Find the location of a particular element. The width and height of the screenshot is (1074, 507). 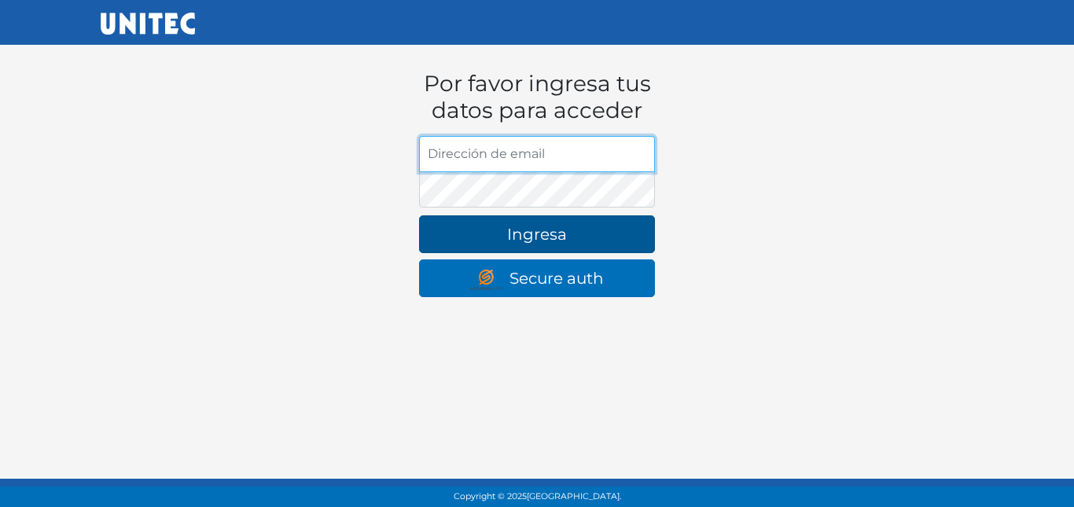

img: UNITEC is located at coordinates (148, 24).